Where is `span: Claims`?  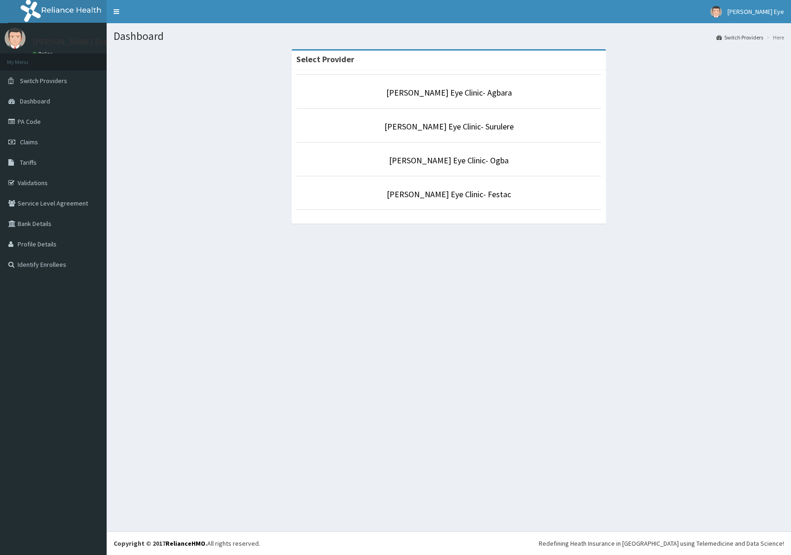 span: Claims is located at coordinates (29, 142).